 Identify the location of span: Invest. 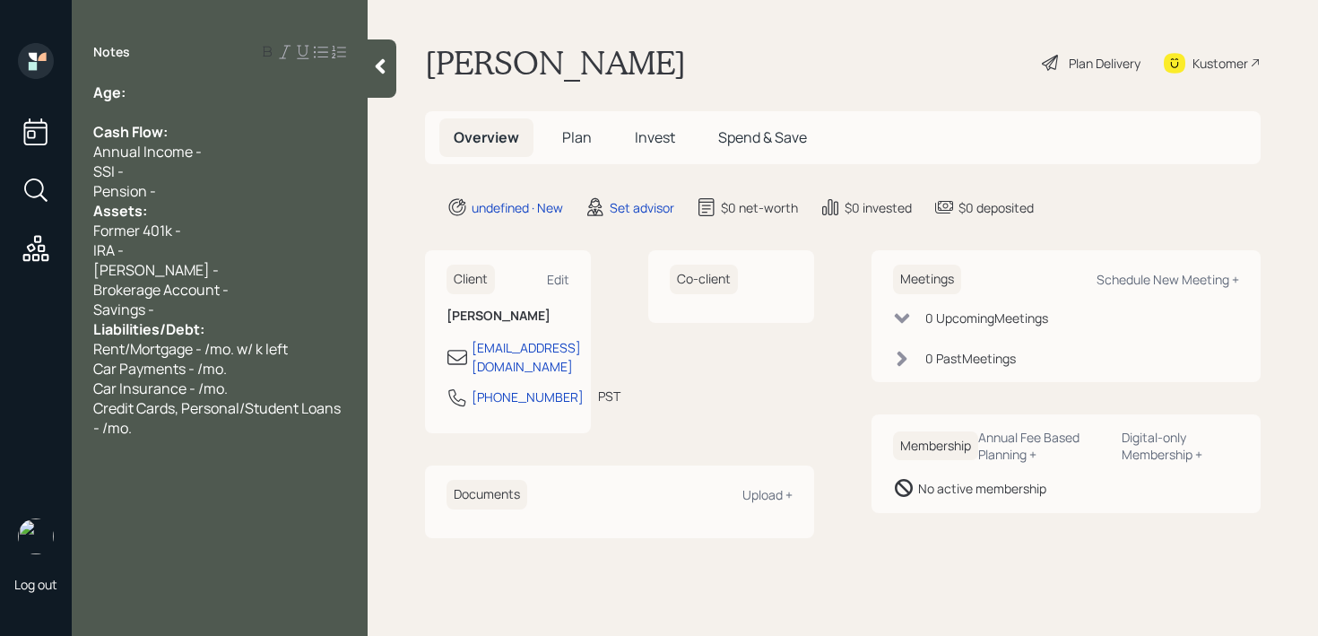
(655, 137).